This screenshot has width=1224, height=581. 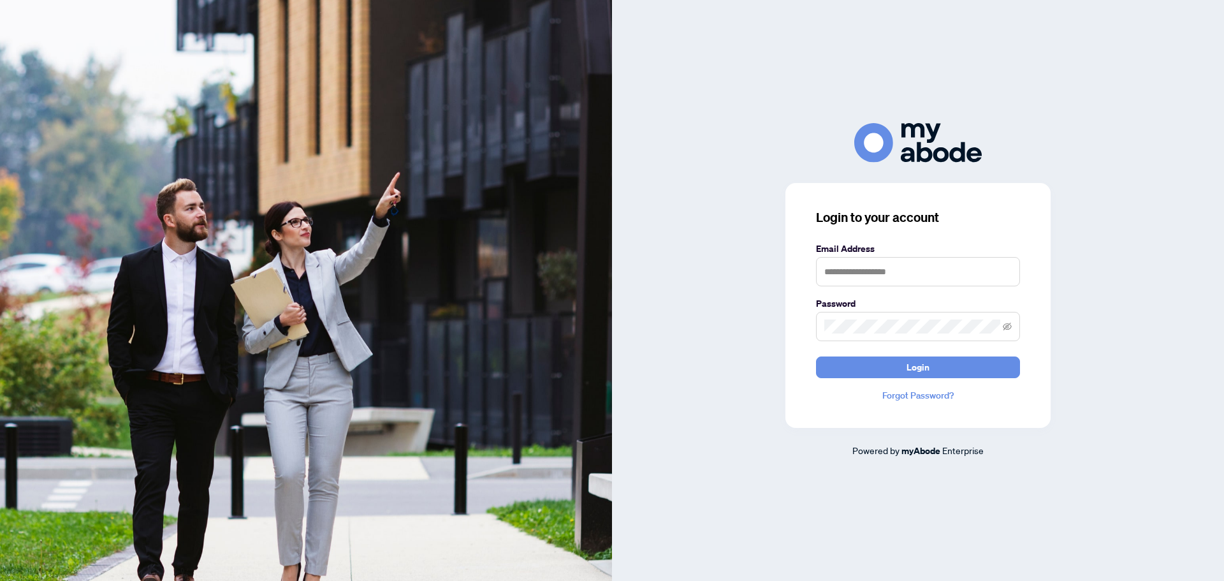 What do you see at coordinates (918, 367) in the screenshot?
I see `button: Login` at bounding box center [918, 367].